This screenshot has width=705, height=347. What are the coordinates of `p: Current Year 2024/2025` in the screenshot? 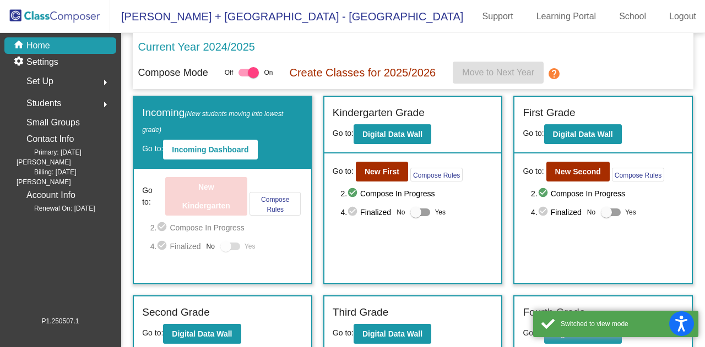 It's located at (197, 47).